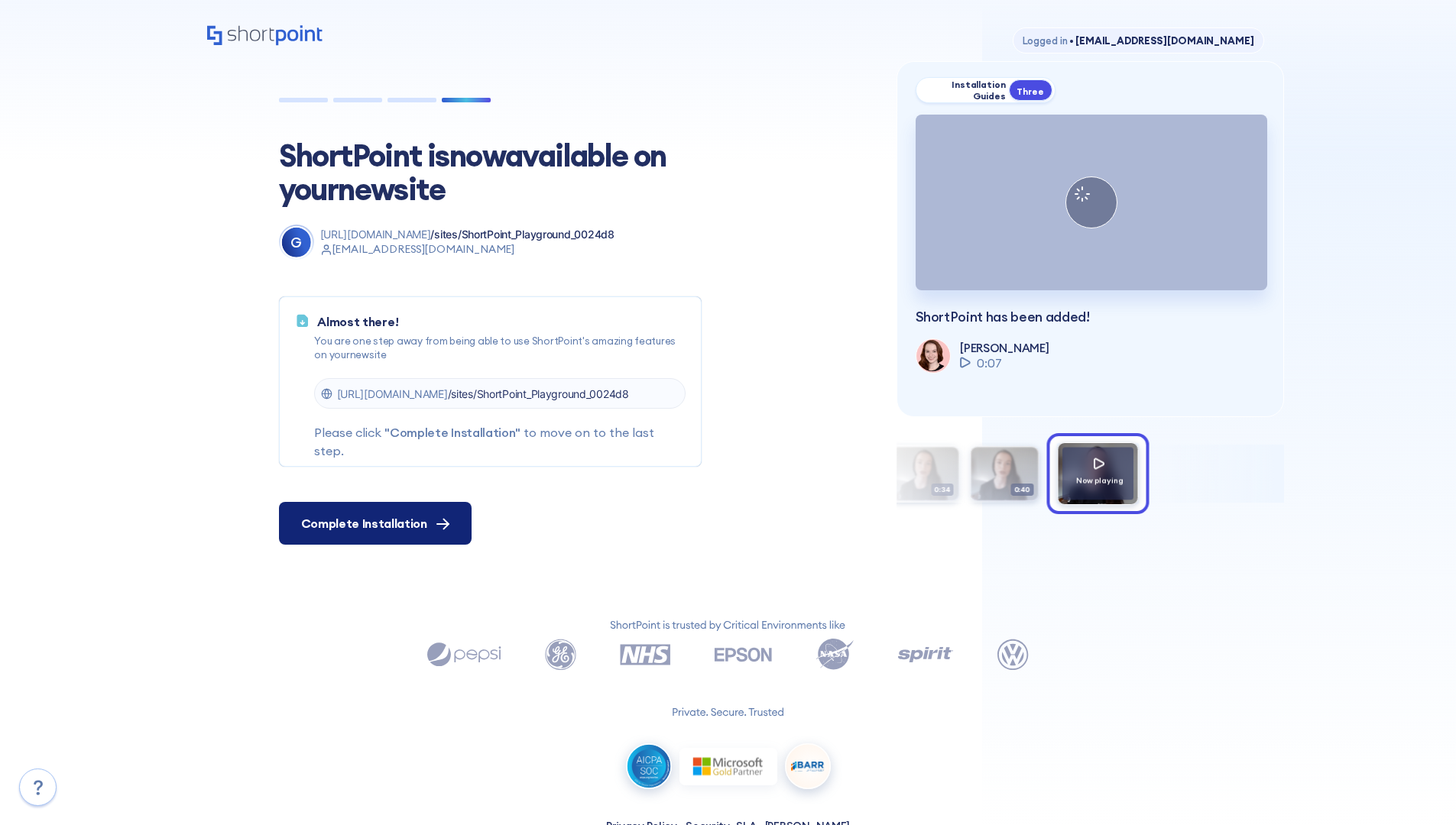 This screenshot has width=1456, height=825. Describe the element at coordinates (1100, 480) in the screenshot. I see `span: Now playing` at that location.